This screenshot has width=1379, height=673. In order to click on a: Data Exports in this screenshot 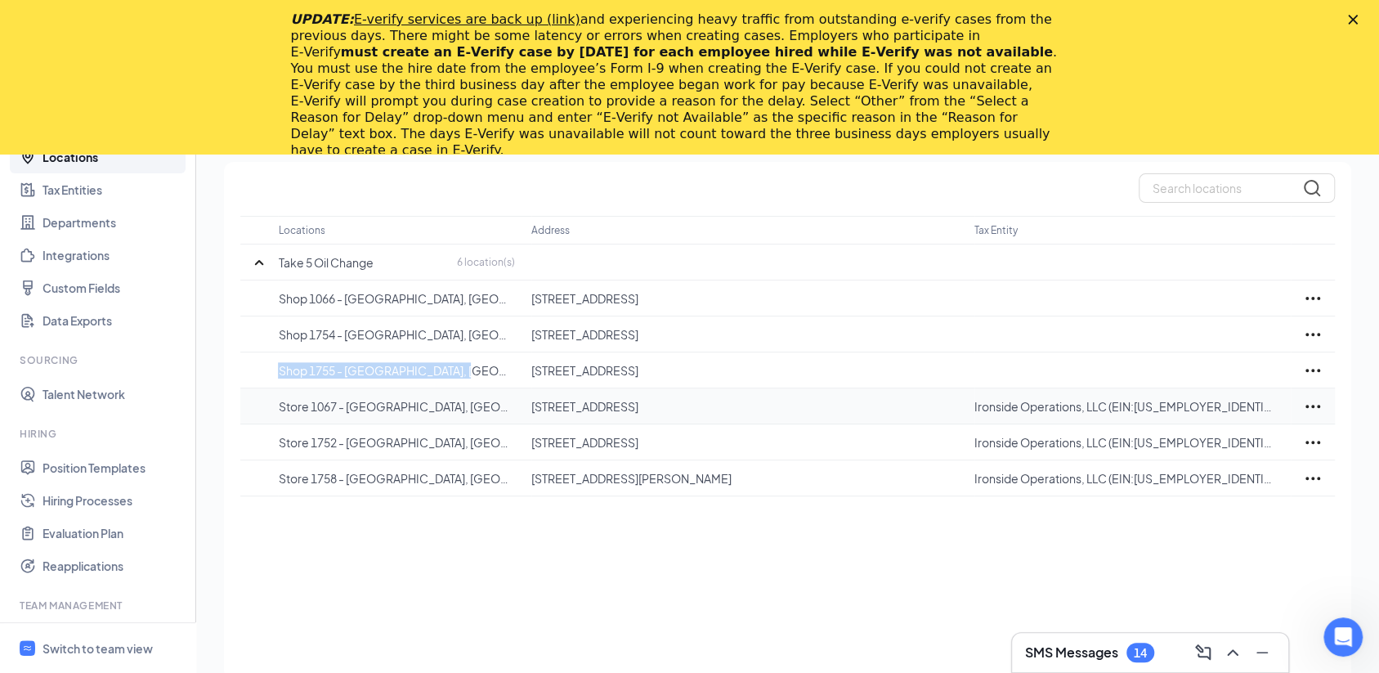, I will do `click(112, 320)`.